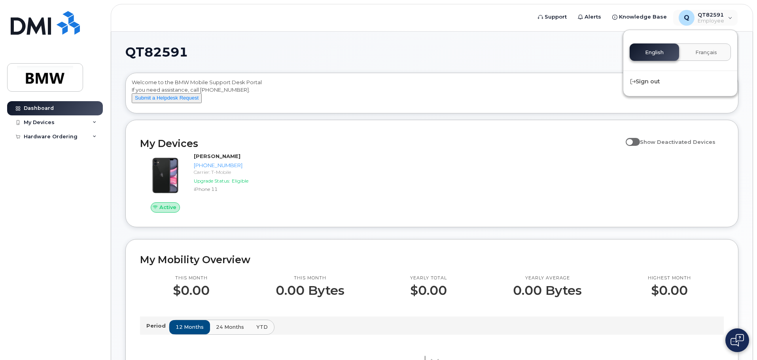 The width and height of the screenshot is (757, 360). Describe the element at coordinates (167, 98) in the screenshot. I see `a: Submit a Helpdesk Request` at that location.